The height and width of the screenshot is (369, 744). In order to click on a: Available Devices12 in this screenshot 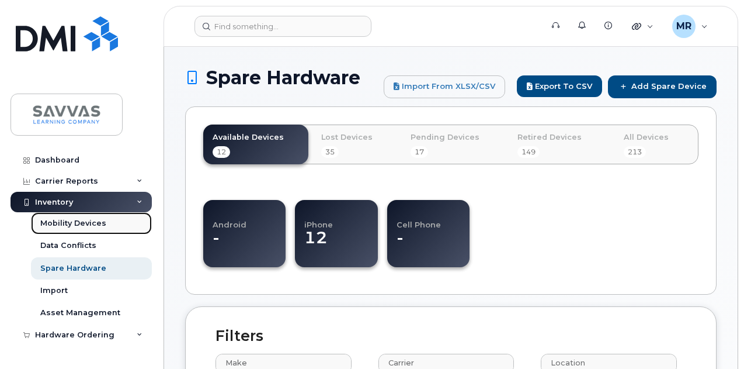, I will do `click(256, 144)`.